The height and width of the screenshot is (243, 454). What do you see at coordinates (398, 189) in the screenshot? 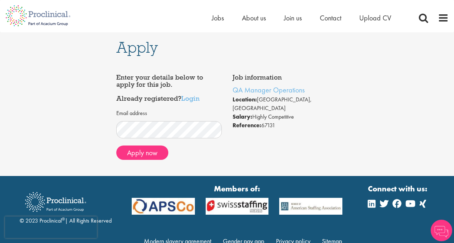
I see `strong: Connect with us:` at bounding box center [398, 189].